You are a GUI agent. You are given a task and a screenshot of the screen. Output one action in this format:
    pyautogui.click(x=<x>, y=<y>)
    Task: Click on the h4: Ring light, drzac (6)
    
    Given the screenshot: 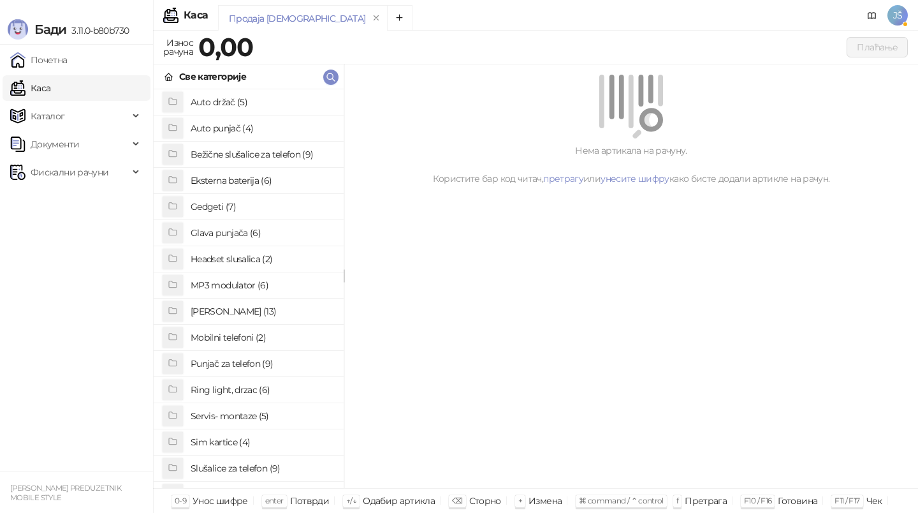 What is the action you would take?
    pyautogui.click(x=262, y=390)
    